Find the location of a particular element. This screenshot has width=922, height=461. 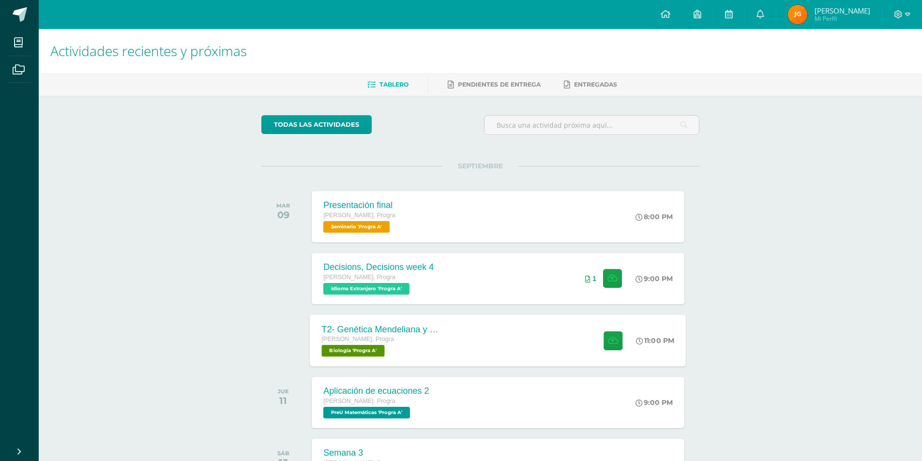

div: 11 is located at coordinates (283, 401).